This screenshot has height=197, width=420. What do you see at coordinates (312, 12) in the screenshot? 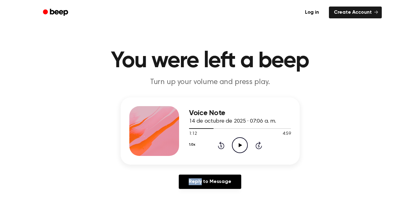
I see `a: Log in` at bounding box center [312, 12].